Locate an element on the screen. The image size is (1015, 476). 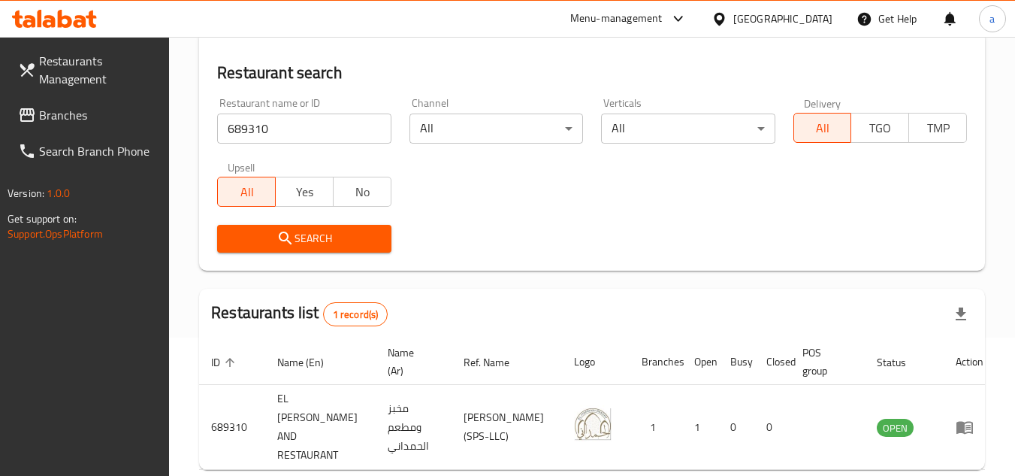
th: Action is located at coordinates (970, 362).